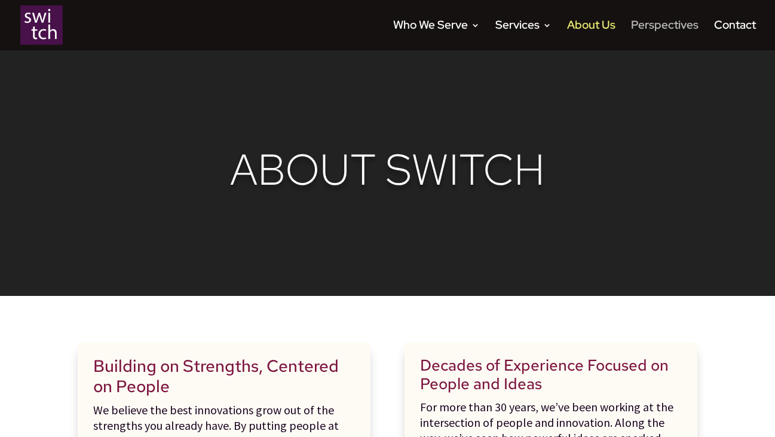 This screenshot has height=437, width=775. Describe the element at coordinates (436, 35) in the screenshot. I see `a: Who We Serve` at that location.